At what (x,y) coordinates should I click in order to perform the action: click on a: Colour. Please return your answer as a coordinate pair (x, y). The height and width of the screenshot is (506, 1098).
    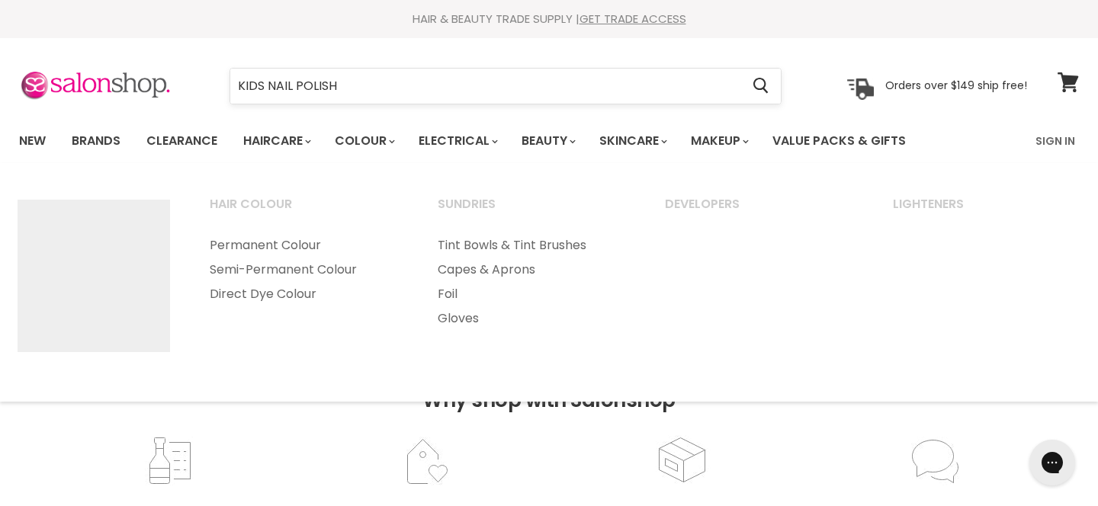
    Looking at the image, I should click on (364, 141).